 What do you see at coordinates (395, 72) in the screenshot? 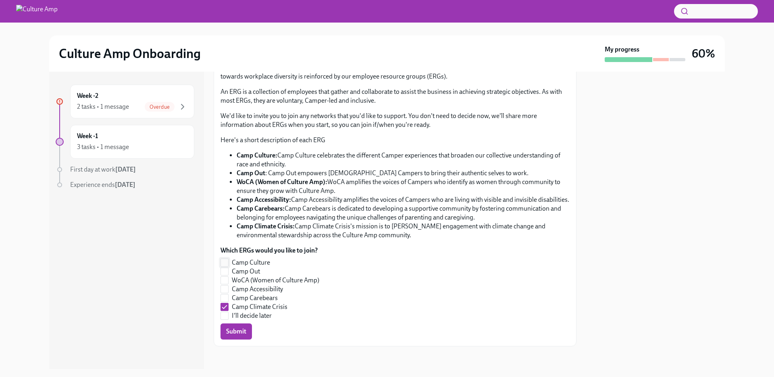
I see `p: At Culture Amp we celebrate diversity and capture the value that employees' differences bring to ...` at bounding box center [395, 72].